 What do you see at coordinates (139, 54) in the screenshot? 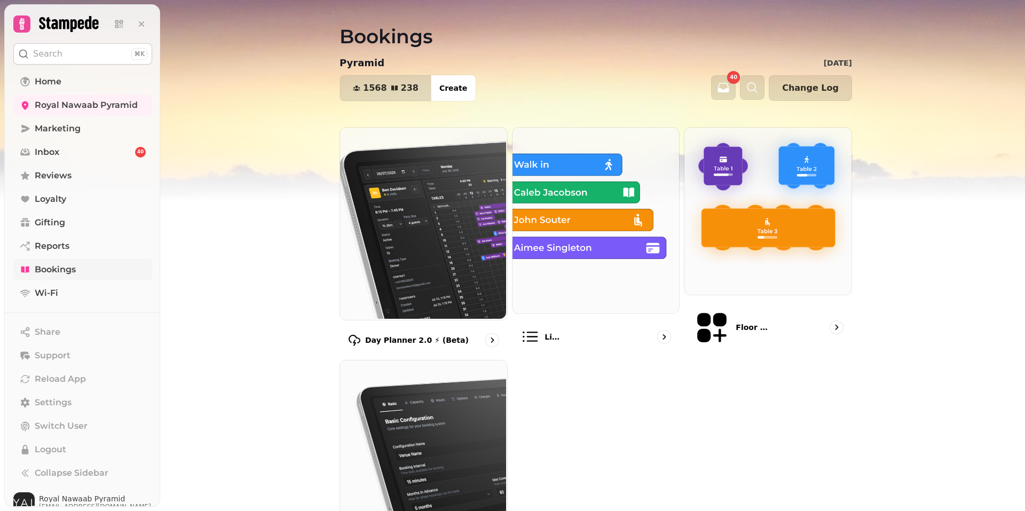
I see `div: ⌘K` at bounding box center [139, 54].